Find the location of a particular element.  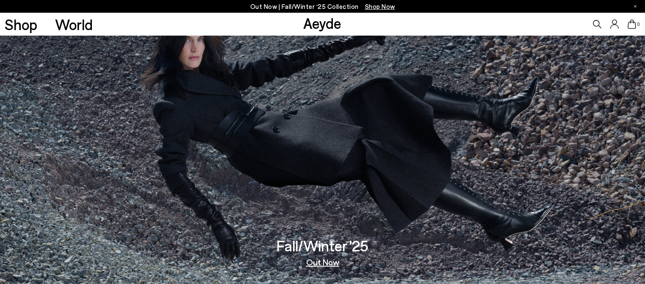

h3: Fall/Winter '25 is located at coordinates (322, 245).